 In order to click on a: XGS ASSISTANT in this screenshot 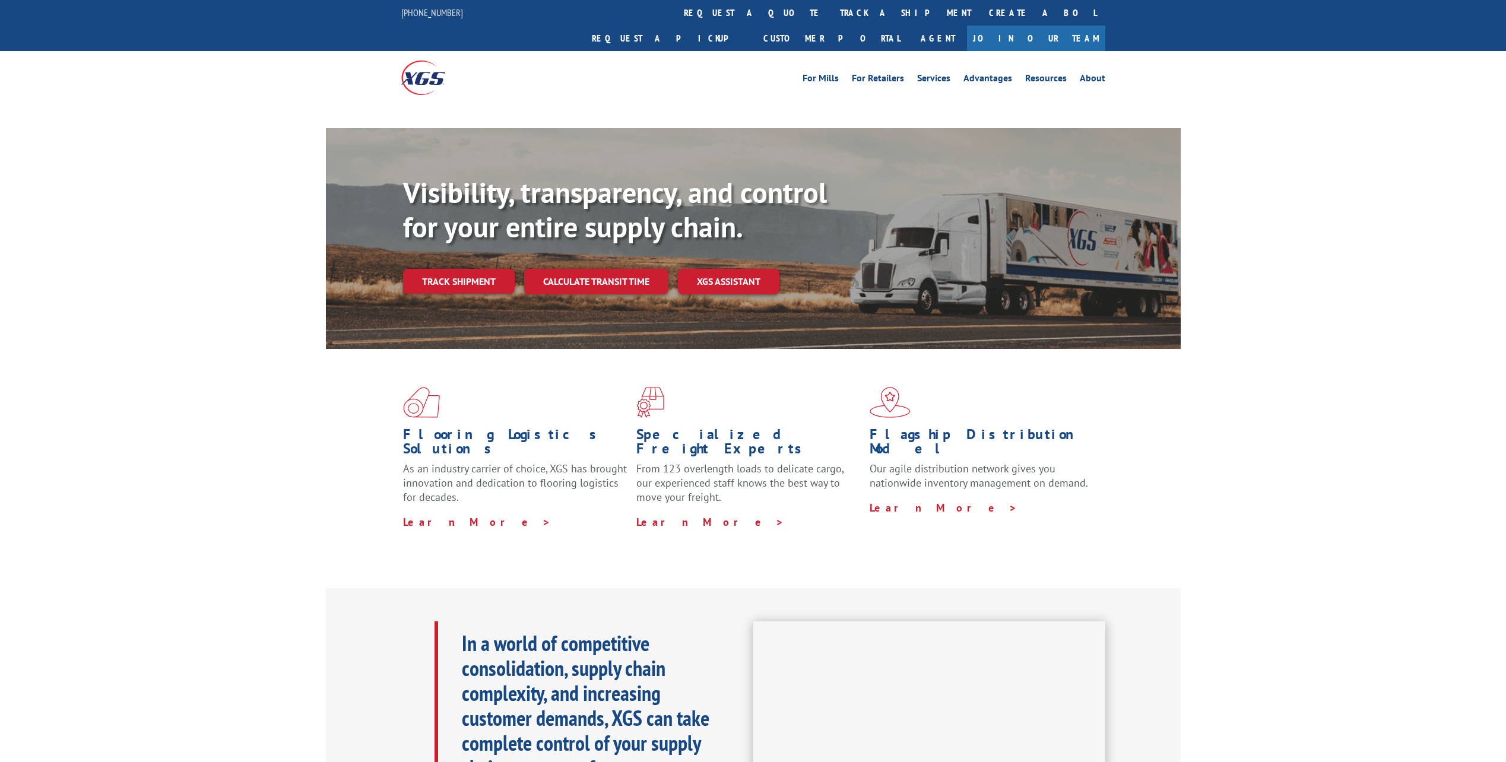, I will do `click(728, 281)`.